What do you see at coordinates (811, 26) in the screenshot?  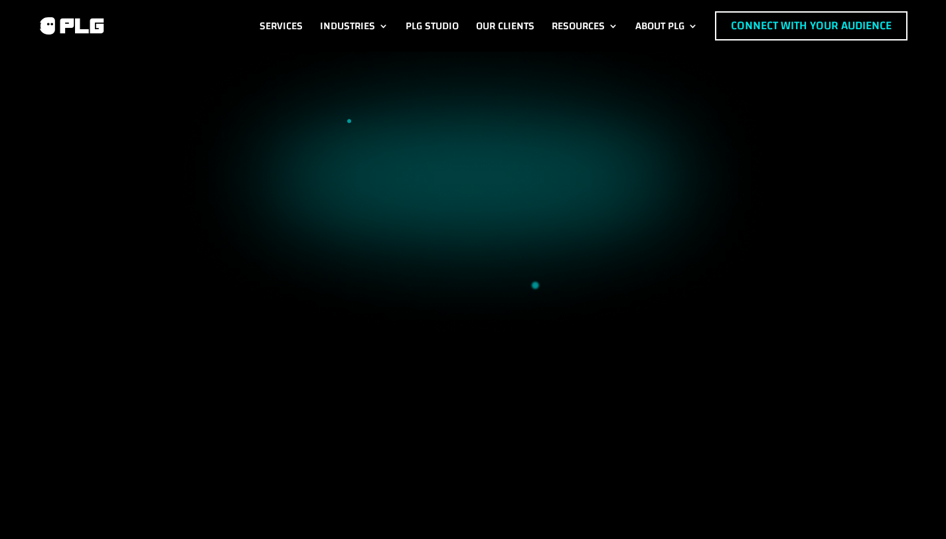 I see `a: Connect with Your Audience` at bounding box center [811, 26].